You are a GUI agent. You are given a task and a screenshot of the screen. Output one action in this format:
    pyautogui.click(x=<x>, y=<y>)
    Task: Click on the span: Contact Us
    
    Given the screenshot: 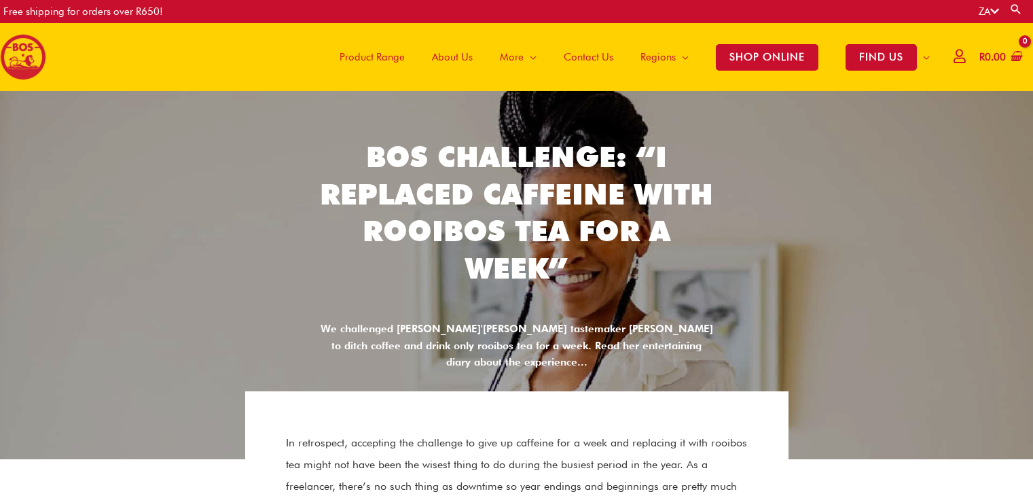 What is the action you would take?
    pyautogui.click(x=588, y=57)
    